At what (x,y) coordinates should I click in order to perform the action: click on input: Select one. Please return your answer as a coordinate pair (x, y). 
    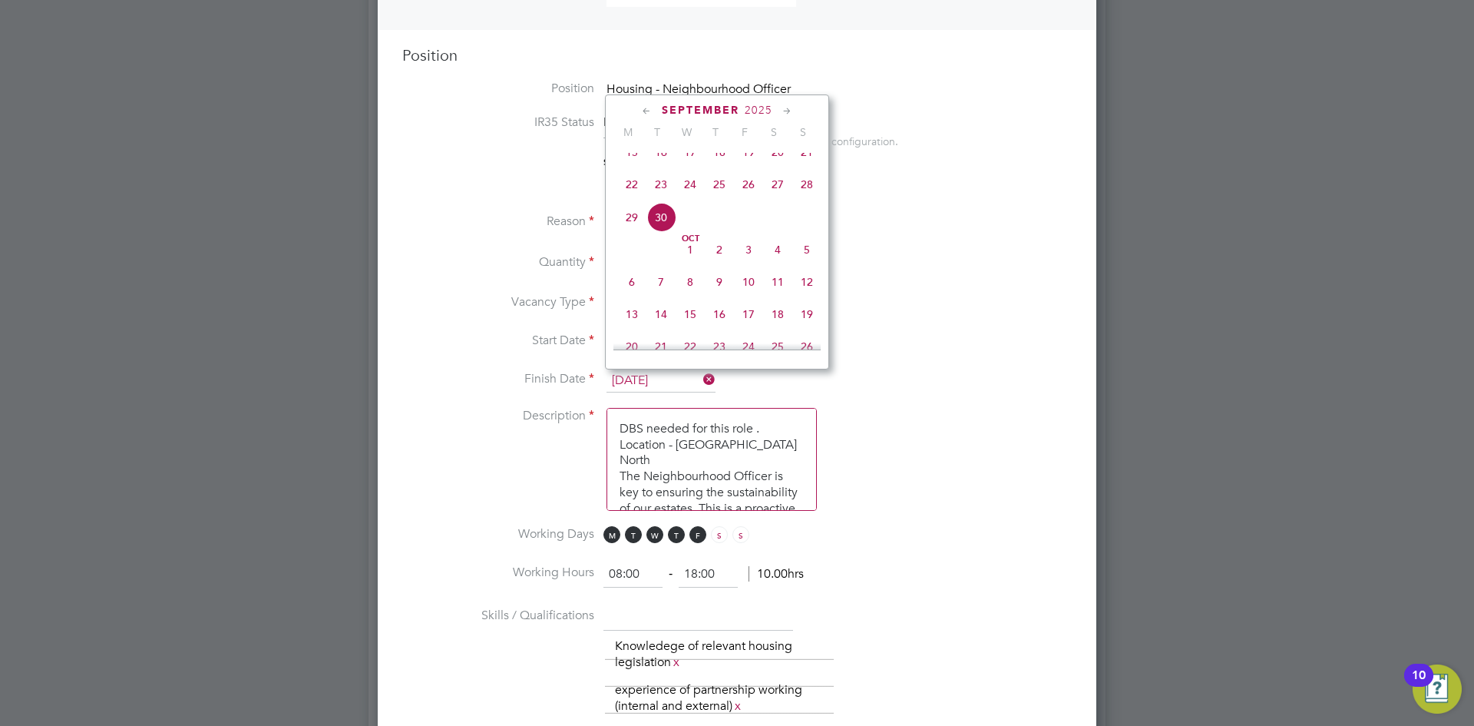
    Looking at the image, I should click on (661, 381).